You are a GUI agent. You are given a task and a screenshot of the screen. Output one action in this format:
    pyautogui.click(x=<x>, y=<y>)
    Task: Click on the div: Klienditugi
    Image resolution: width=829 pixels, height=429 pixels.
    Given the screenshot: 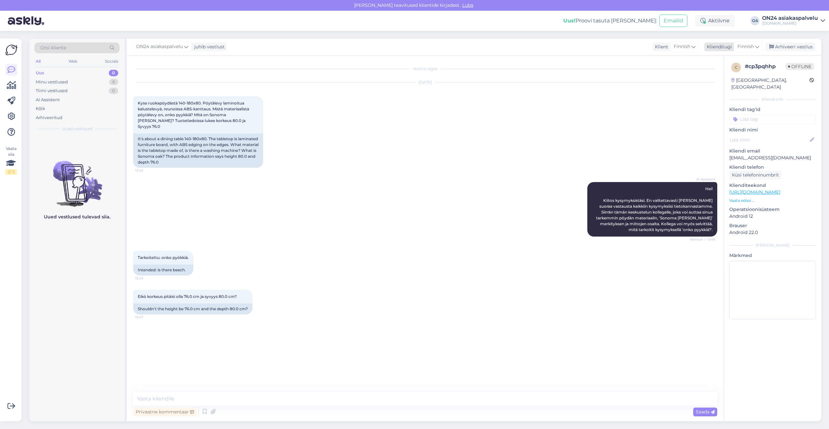 What is the action you would take?
    pyautogui.click(x=718, y=47)
    